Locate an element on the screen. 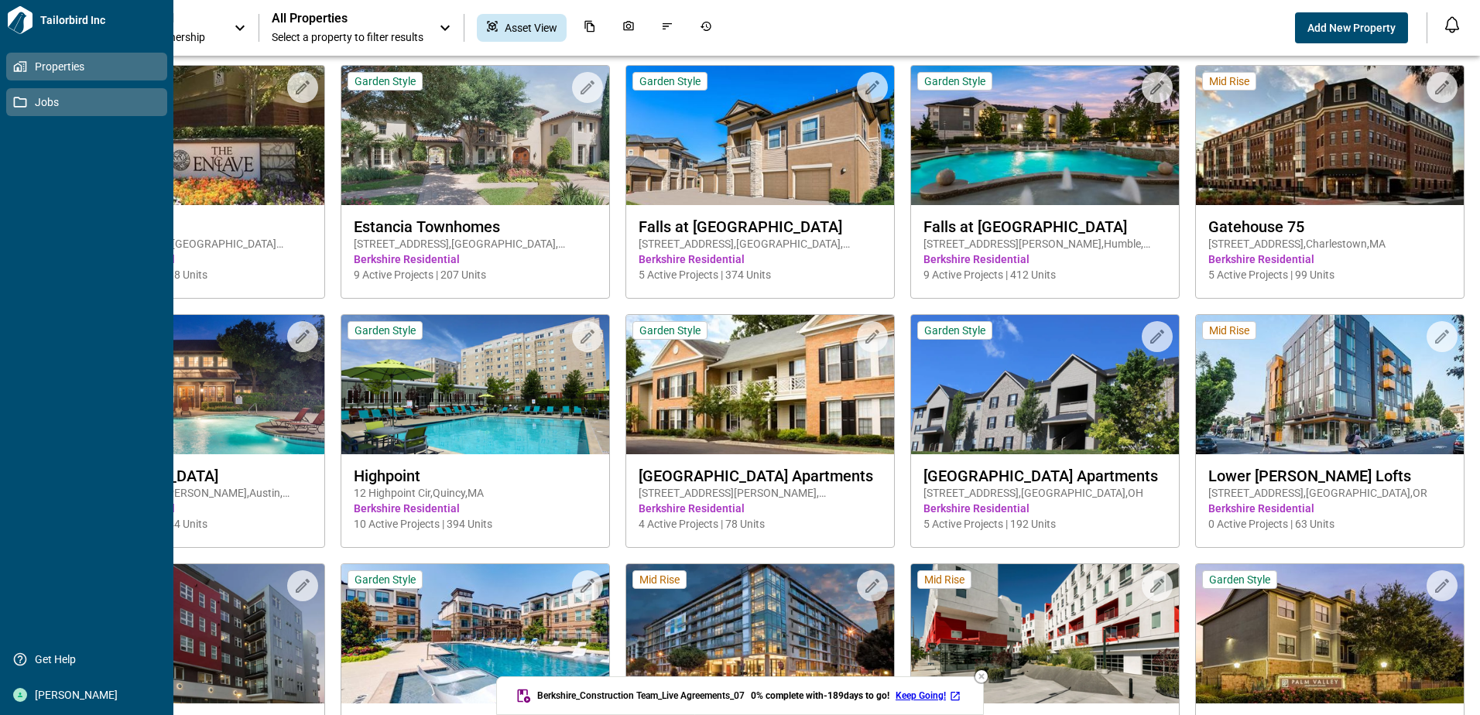  span: Properties is located at coordinates (90, 67).